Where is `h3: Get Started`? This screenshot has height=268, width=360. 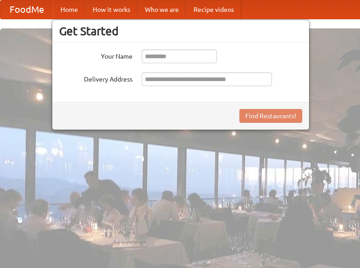
h3: Get Started is located at coordinates (181, 31).